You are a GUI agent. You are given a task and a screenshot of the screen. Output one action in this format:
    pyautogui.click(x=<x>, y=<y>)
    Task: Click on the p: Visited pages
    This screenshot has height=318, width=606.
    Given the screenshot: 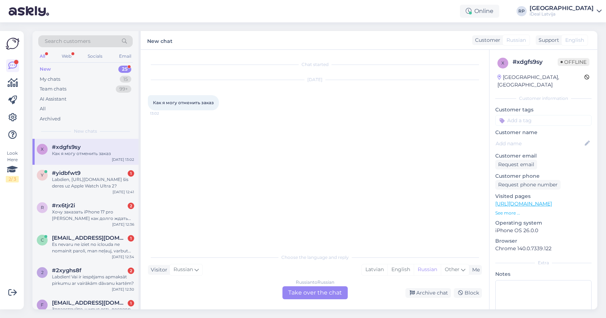 What is the action you would take?
    pyautogui.click(x=543, y=196)
    